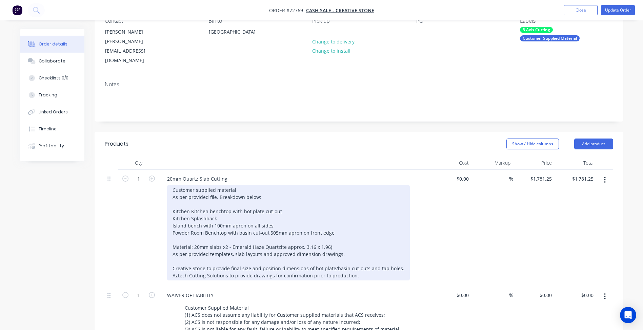 The height and width of the screenshot is (330, 643). What do you see at coordinates (581, 10) in the screenshot?
I see `button: Close` at bounding box center [581, 10].